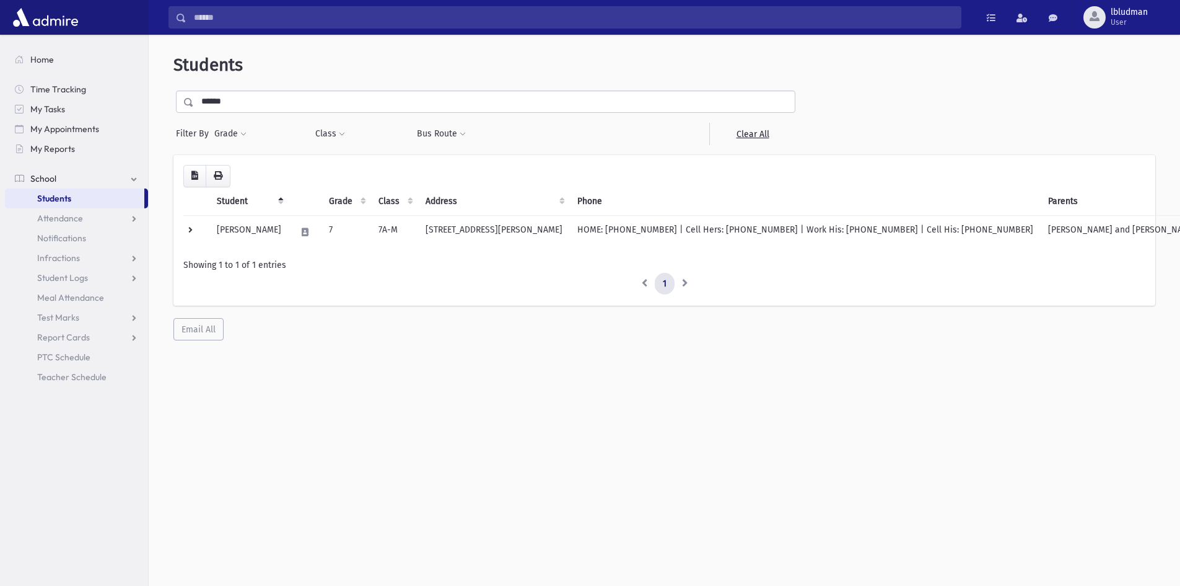 This screenshot has width=1180, height=586. I want to click on span: Test Marks, so click(58, 317).